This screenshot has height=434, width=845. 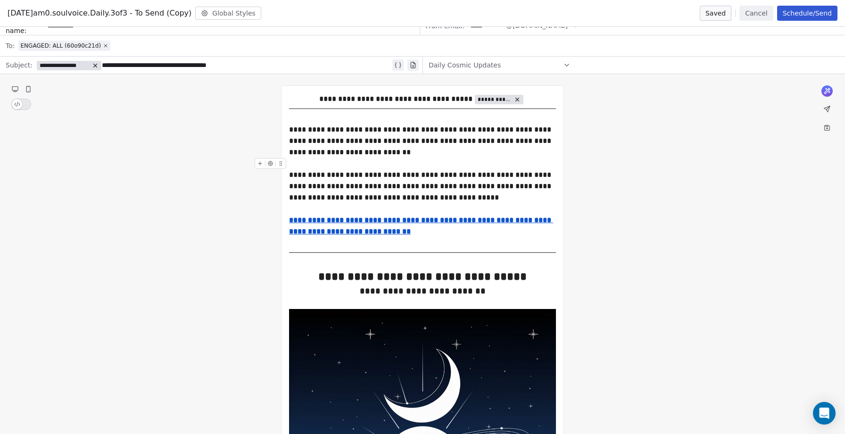 What do you see at coordinates (756, 13) in the screenshot?
I see `button: Cancel` at bounding box center [756, 13].